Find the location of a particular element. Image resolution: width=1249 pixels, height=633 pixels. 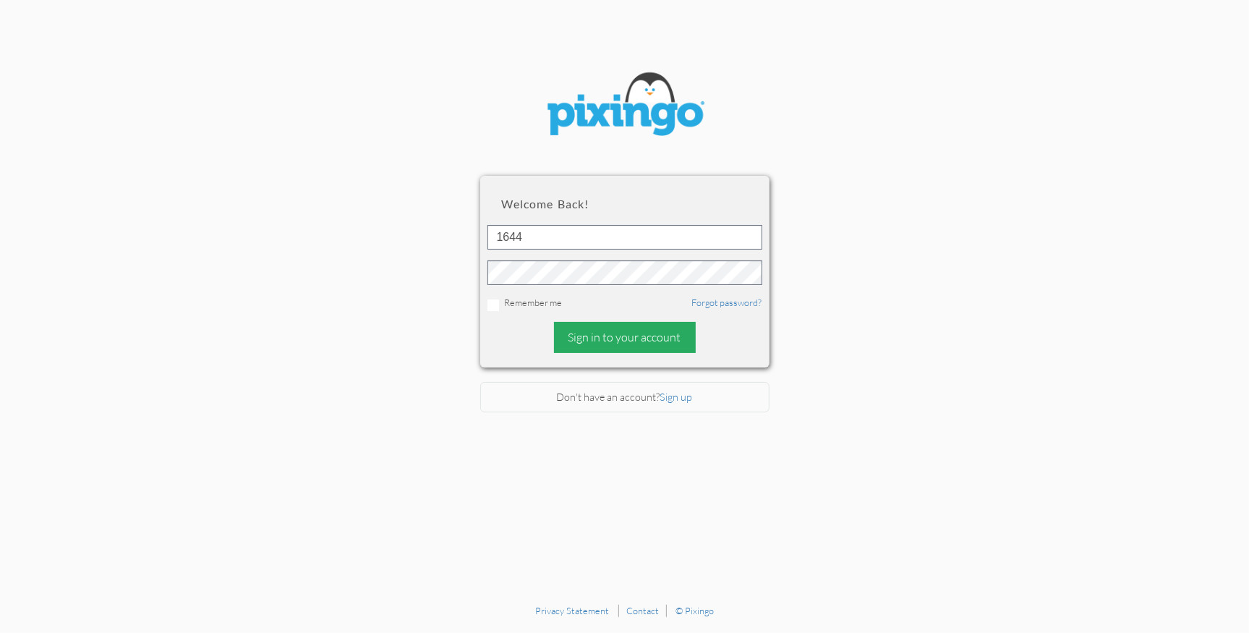

input: ID or Email is located at coordinates (625, 237).